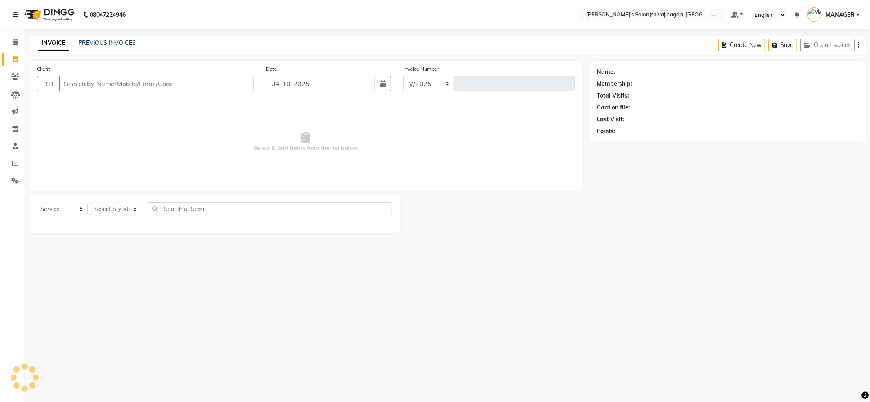  What do you see at coordinates (53, 43) in the screenshot?
I see `a: INVOICE` at bounding box center [53, 43].